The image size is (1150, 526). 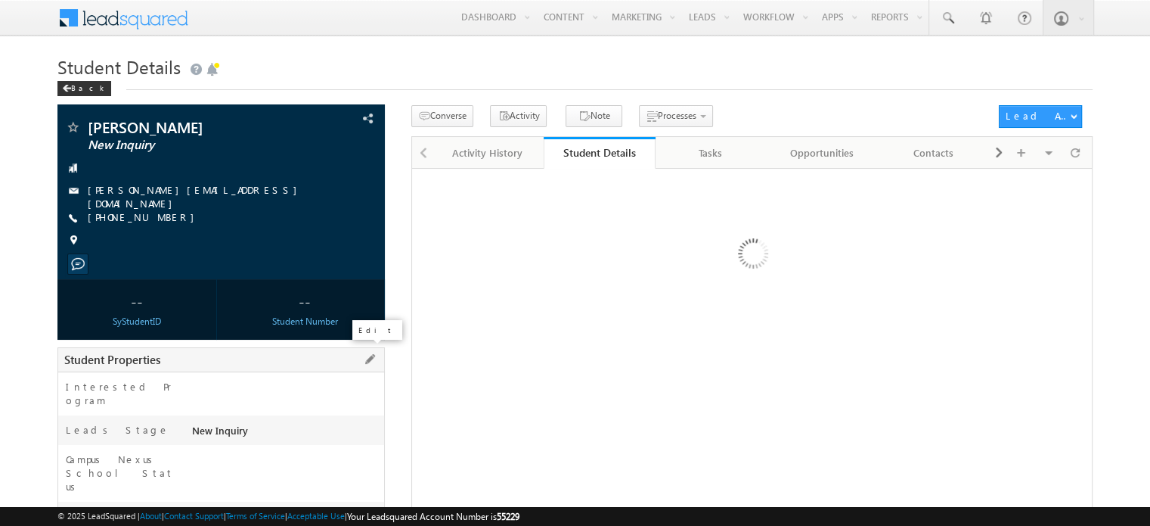 What do you see at coordinates (822, 153) in the screenshot?
I see `a: Opportunities` at bounding box center [822, 153].